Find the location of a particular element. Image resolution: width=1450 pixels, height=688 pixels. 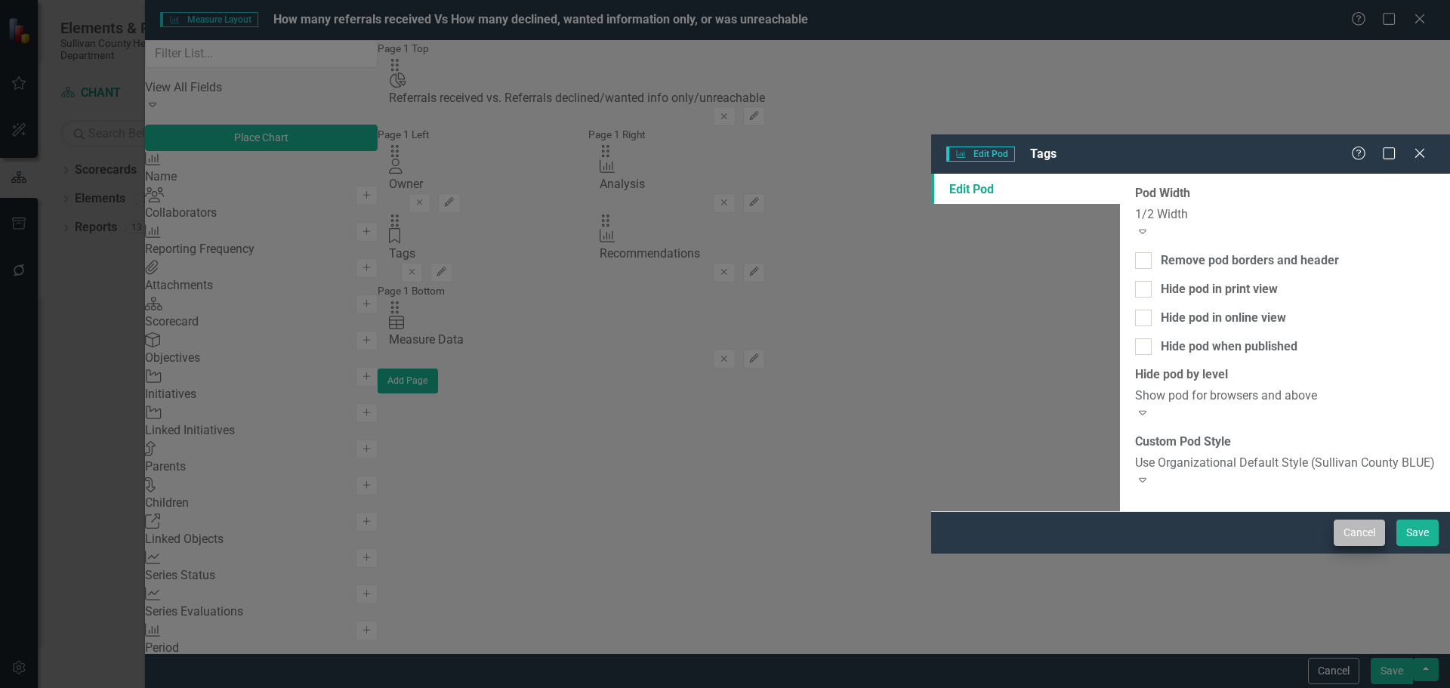

div: Use Organizational Default Style (Sullivan County BLUE) is located at coordinates (1284, 463).